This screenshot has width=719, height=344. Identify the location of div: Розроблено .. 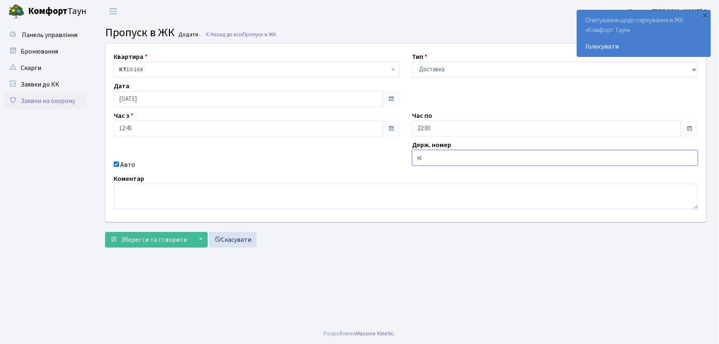
(360, 334).